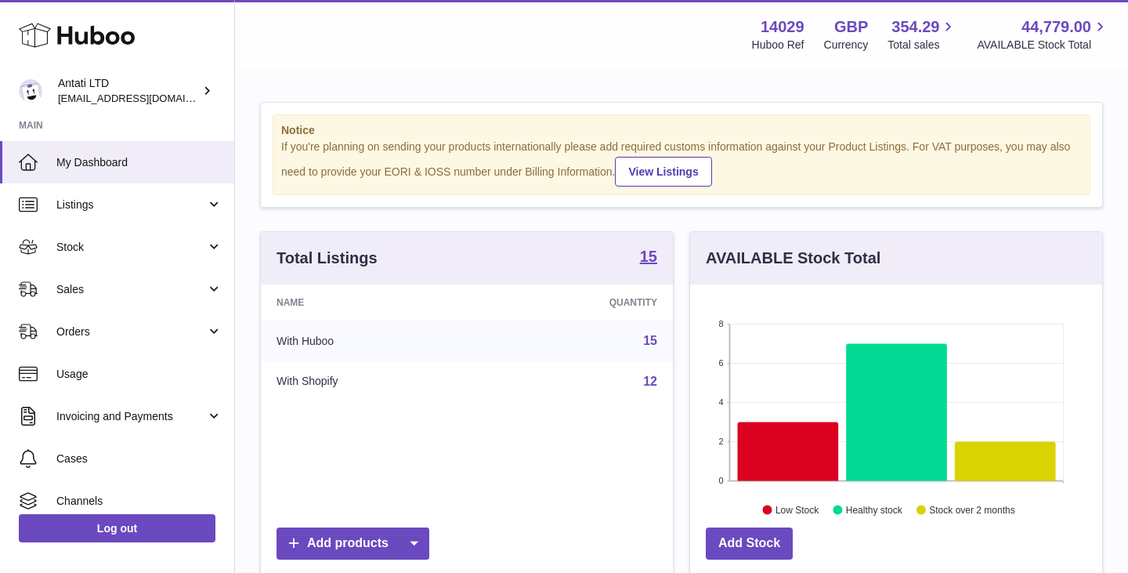  What do you see at coordinates (327, 258) in the screenshot?
I see `h3: Total Listings` at bounding box center [327, 258].